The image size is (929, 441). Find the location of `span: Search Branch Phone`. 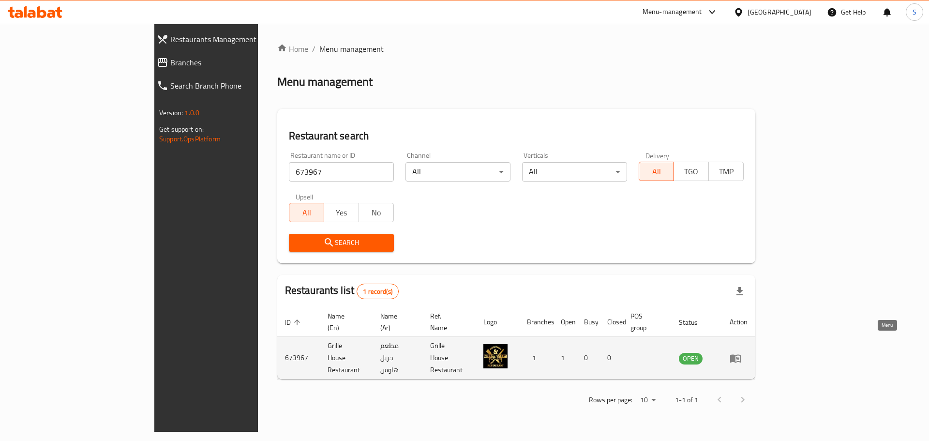

span: Search Branch Phone is located at coordinates (236, 86).